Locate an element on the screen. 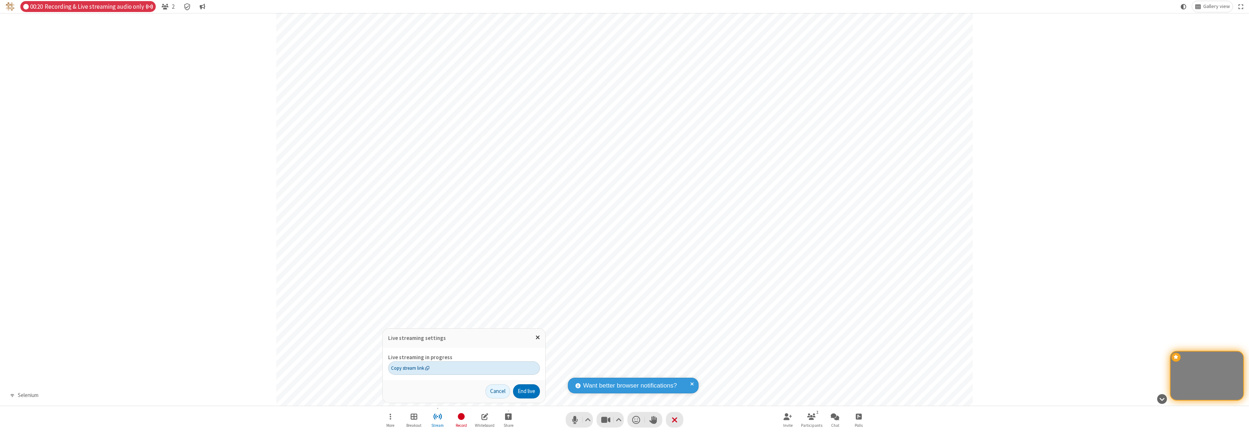 This screenshot has width=1249, height=433. button: Hide is located at coordinates (1162, 398).